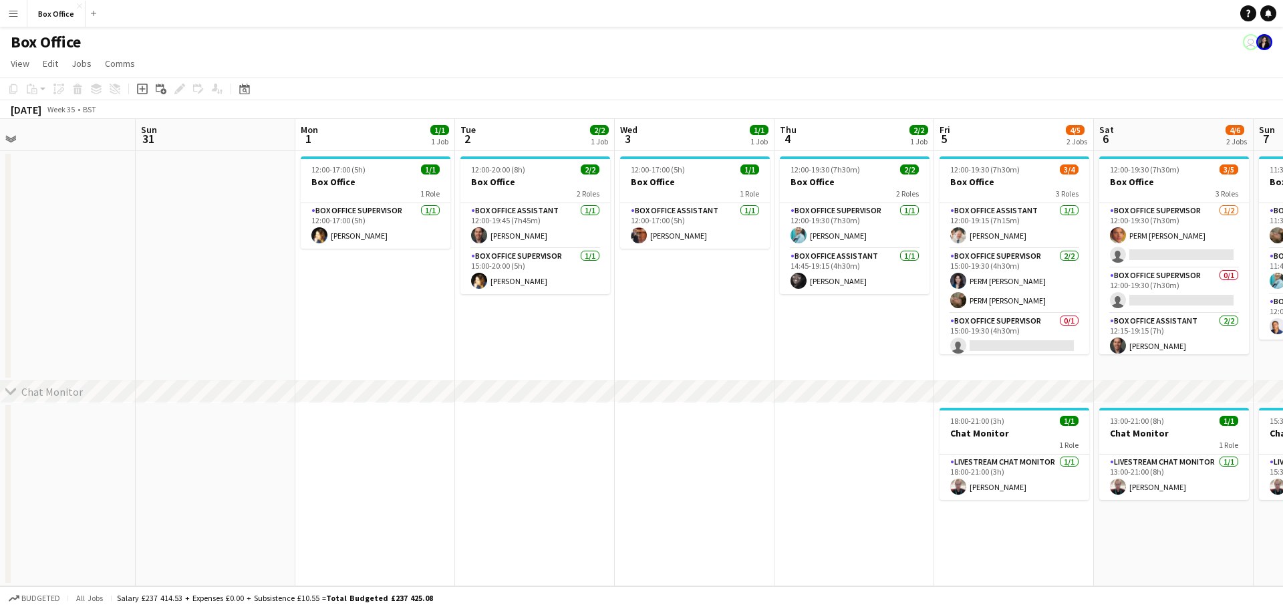 The image size is (1283, 609). What do you see at coordinates (20, 63) in the screenshot?
I see `a: View` at bounding box center [20, 63].